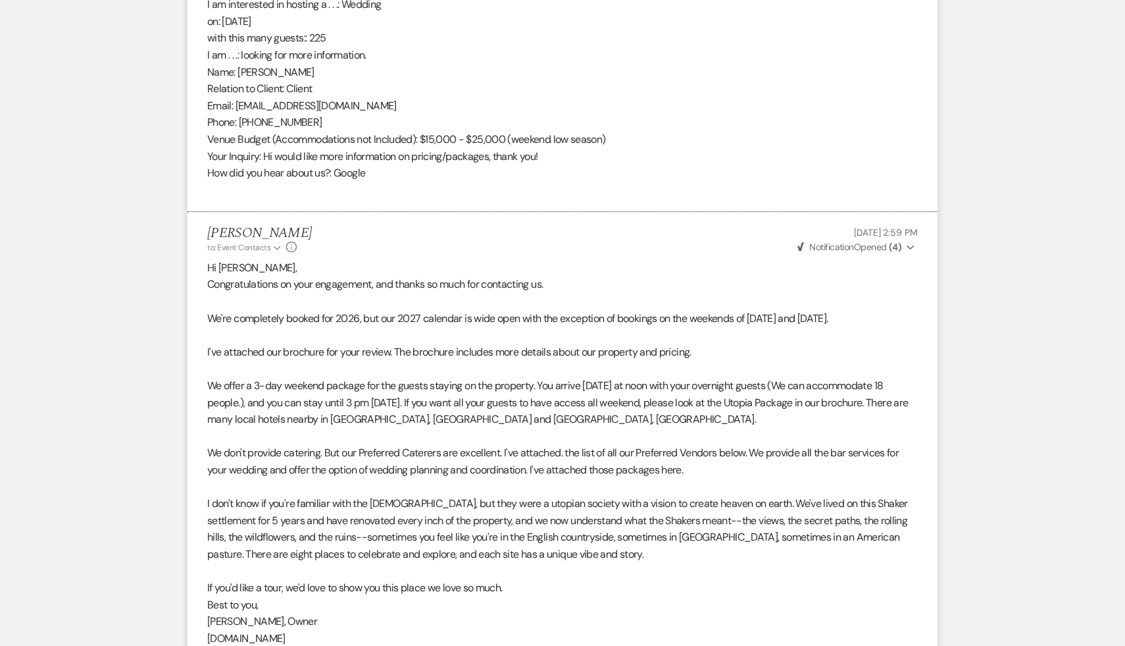  What do you see at coordinates (895, 247) in the screenshot?
I see `strong: ( 4 )` at bounding box center [895, 247].